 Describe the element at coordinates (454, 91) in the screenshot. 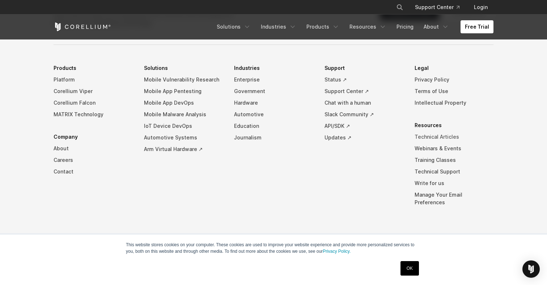

I see `a: Terms of Use` at that location.